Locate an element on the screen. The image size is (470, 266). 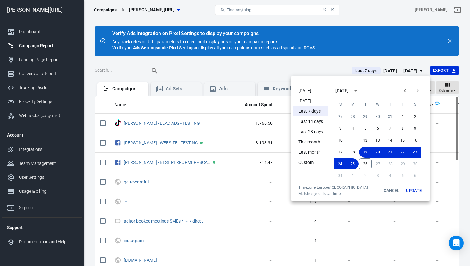
button: 26 is located at coordinates (365, 164).